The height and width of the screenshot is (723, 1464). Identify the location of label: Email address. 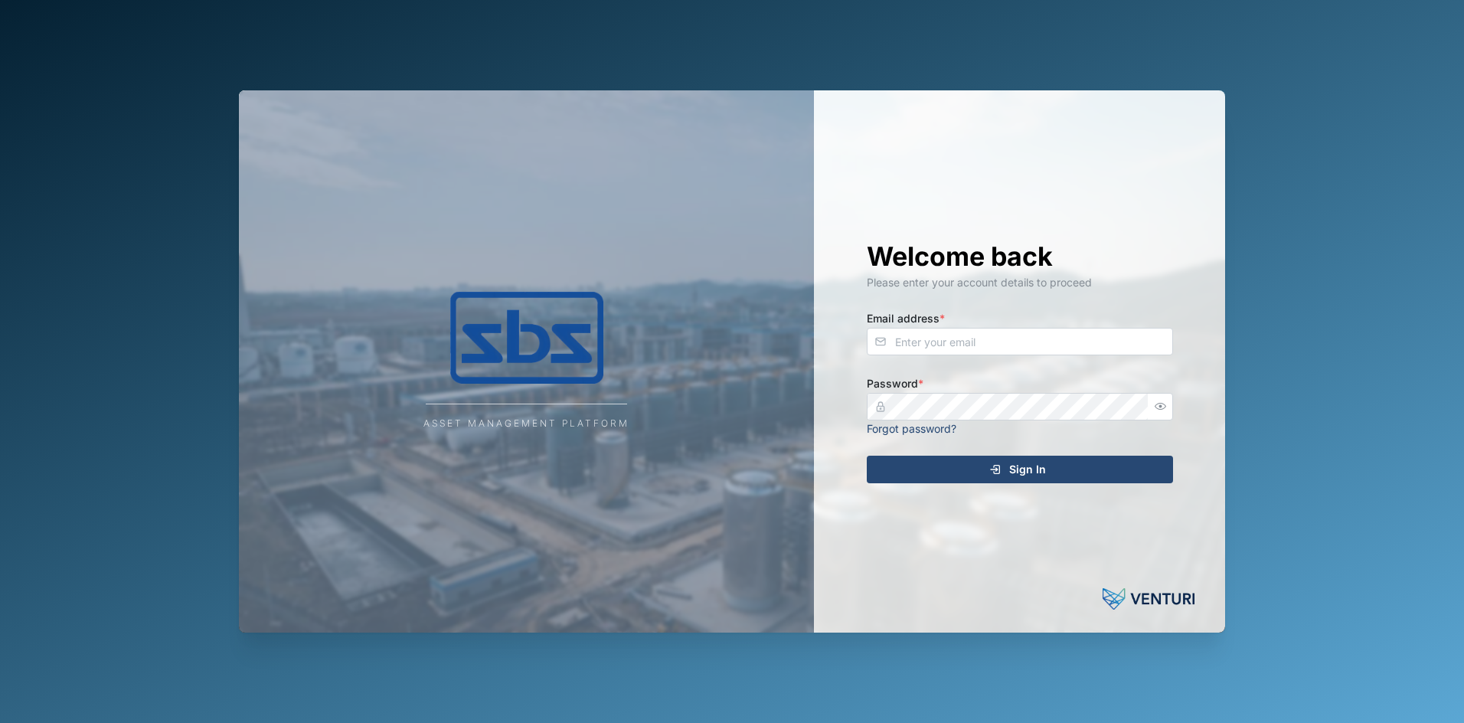
(906, 319).